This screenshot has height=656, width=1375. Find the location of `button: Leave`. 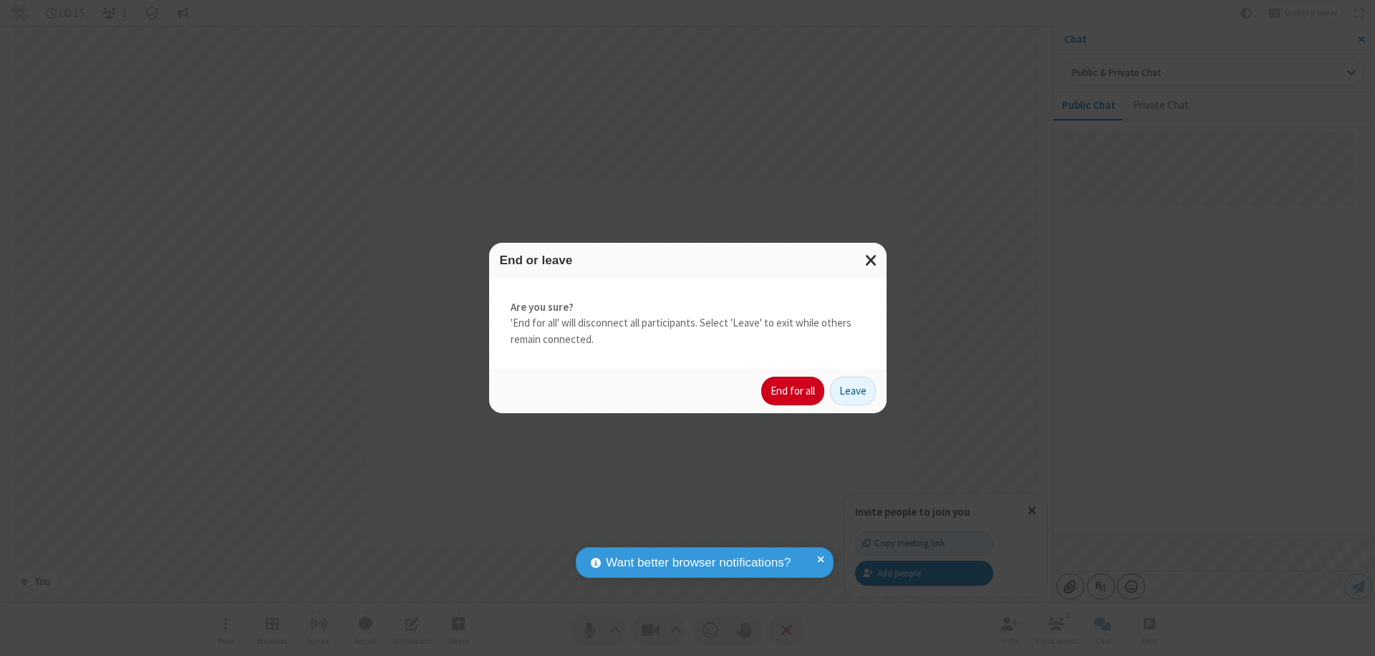

button: Leave is located at coordinates (853, 391).